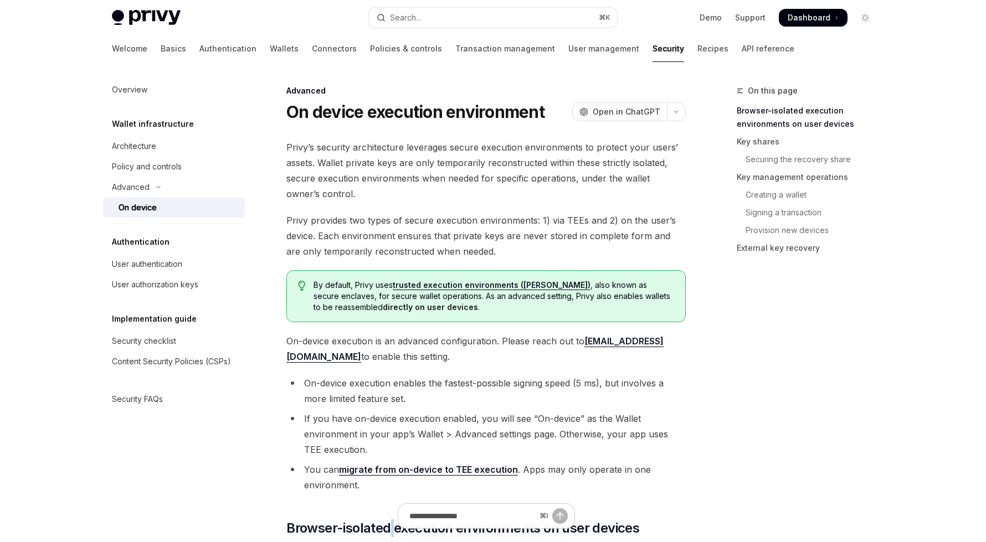 This screenshot has width=986, height=542. What do you see at coordinates (809, 159) in the screenshot?
I see `a: Securing the recovery share` at bounding box center [809, 159].